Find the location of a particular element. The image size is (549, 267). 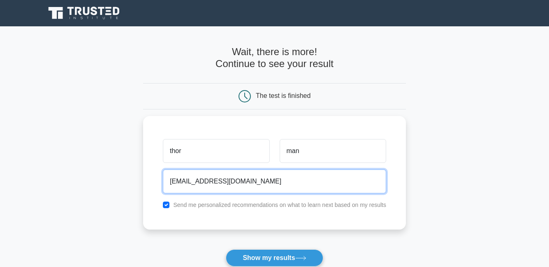

input: Last name is located at coordinates (332, 151).